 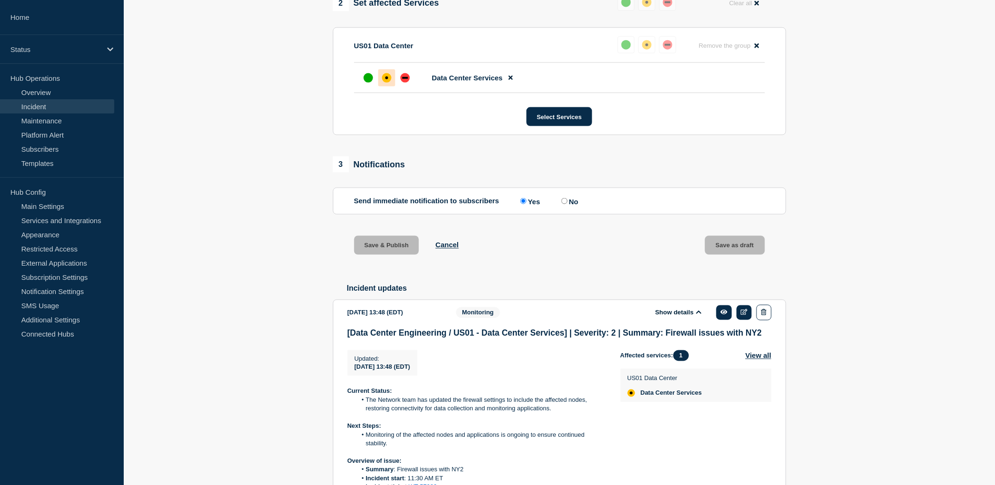 What do you see at coordinates (447, 245) in the screenshot?
I see `button: Cancel` at bounding box center [447, 245].